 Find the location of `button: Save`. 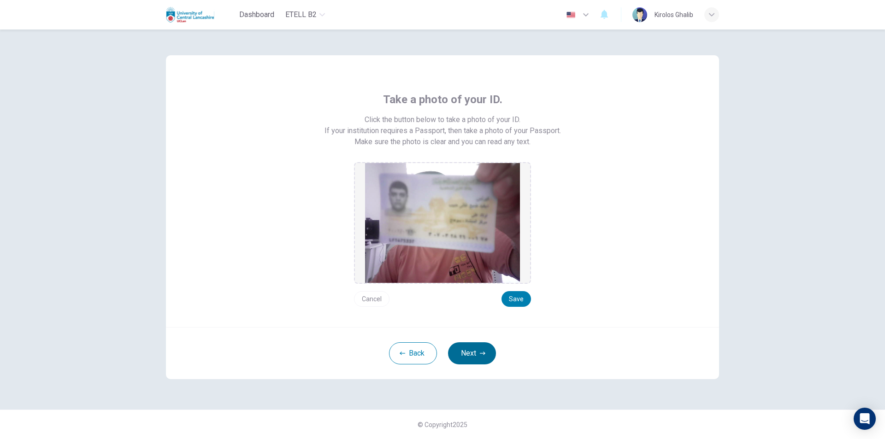

button: Save is located at coordinates (516, 299).